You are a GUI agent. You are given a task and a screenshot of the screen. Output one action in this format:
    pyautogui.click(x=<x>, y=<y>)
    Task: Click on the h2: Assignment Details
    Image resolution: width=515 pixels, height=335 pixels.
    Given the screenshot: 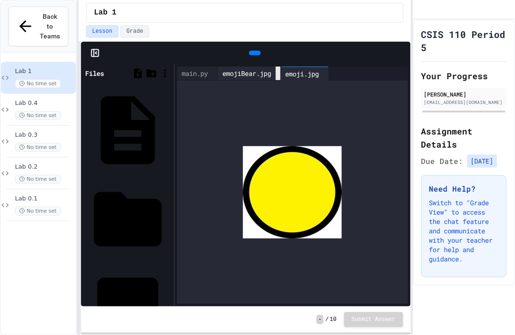 What is the action you would take?
    pyautogui.click(x=464, y=138)
    